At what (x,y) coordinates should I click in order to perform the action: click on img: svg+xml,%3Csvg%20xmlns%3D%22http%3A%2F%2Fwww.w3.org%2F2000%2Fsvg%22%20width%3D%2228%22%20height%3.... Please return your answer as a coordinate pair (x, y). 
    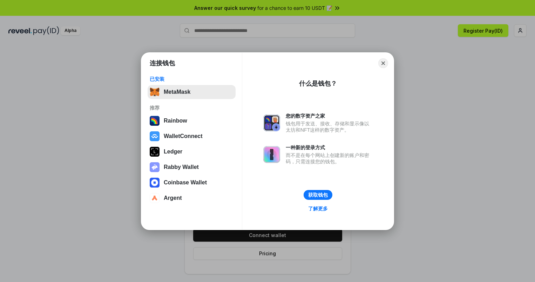
    Looking at the image, I should click on (155, 151).